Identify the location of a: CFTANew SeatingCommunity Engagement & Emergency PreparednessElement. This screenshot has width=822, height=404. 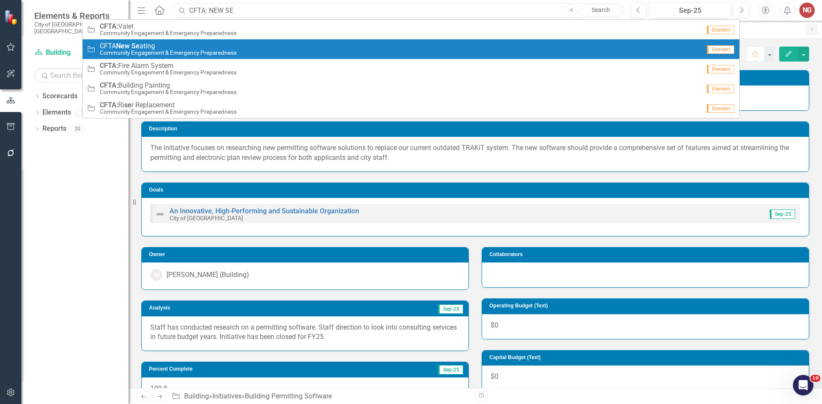
(411, 49).